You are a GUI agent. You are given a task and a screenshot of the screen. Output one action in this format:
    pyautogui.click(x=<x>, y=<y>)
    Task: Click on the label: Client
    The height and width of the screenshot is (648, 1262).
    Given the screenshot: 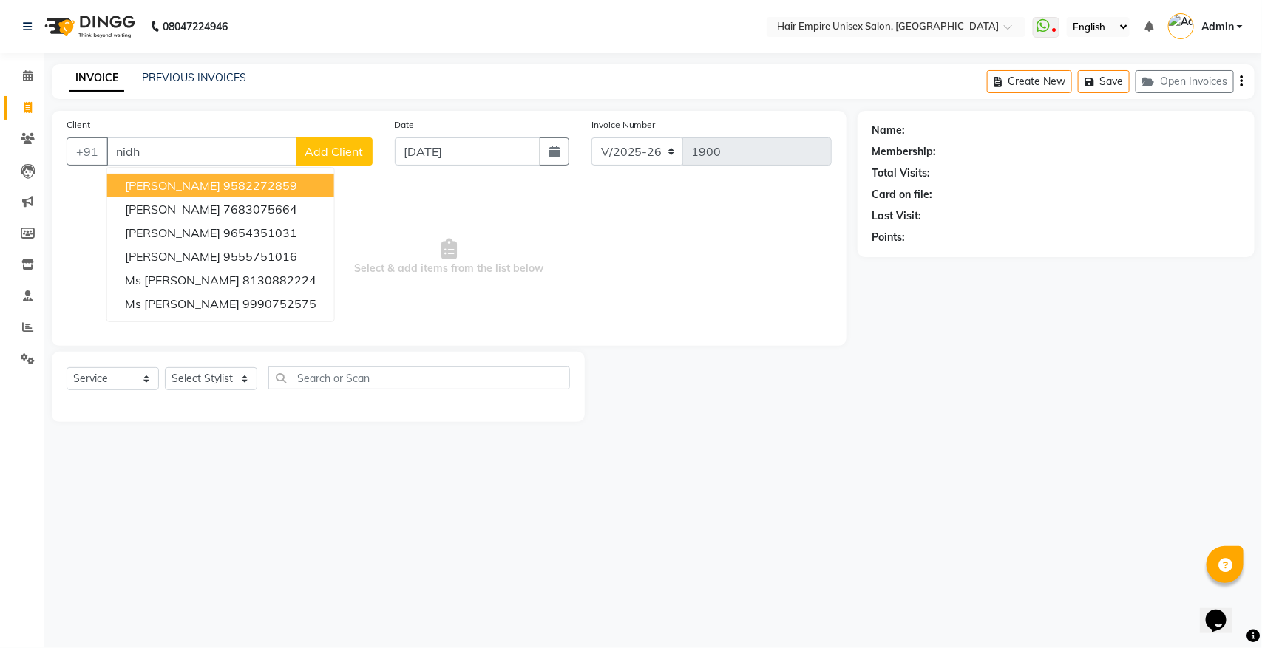 What is the action you would take?
    pyautogui.click(x=78, y=125)
    